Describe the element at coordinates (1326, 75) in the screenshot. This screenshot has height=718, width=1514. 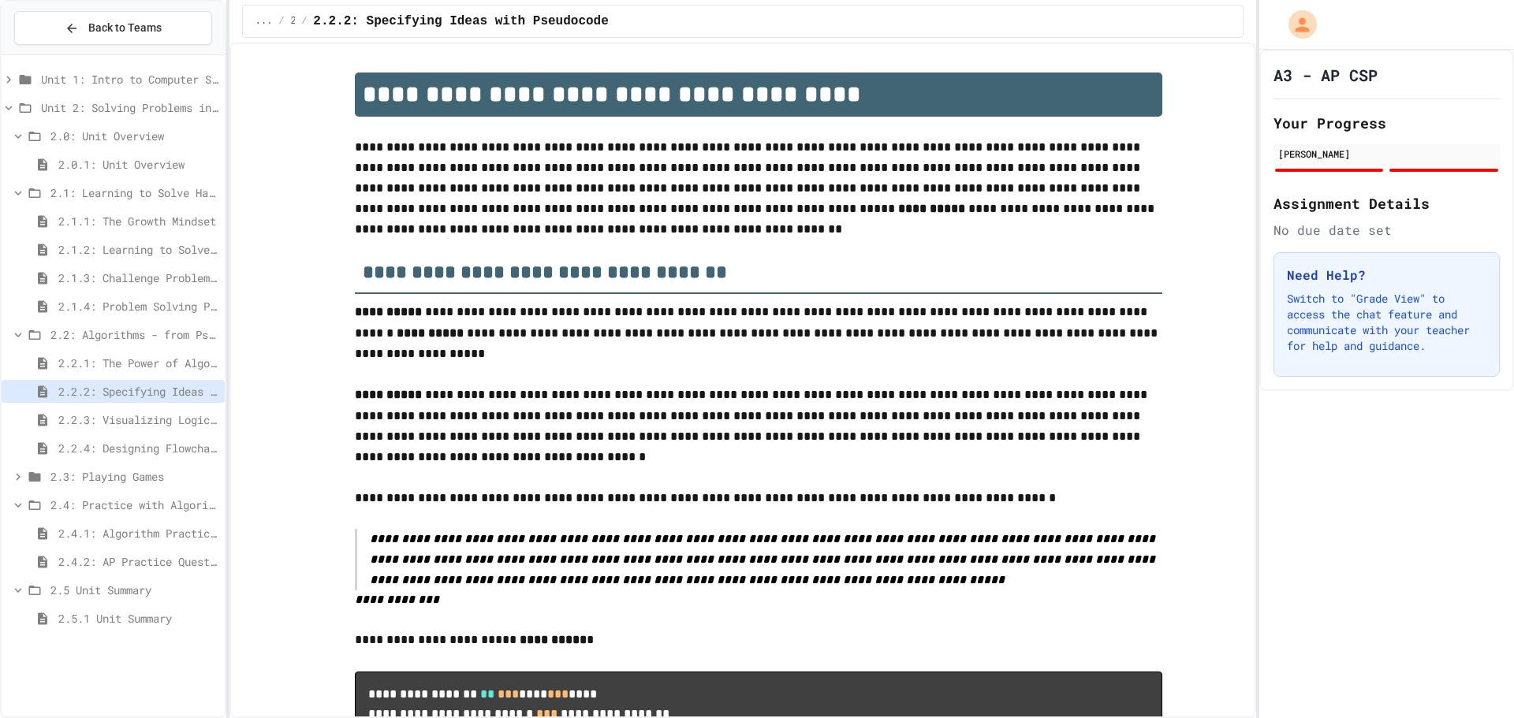
I see `h1: A3 - AP CSP` at that location.